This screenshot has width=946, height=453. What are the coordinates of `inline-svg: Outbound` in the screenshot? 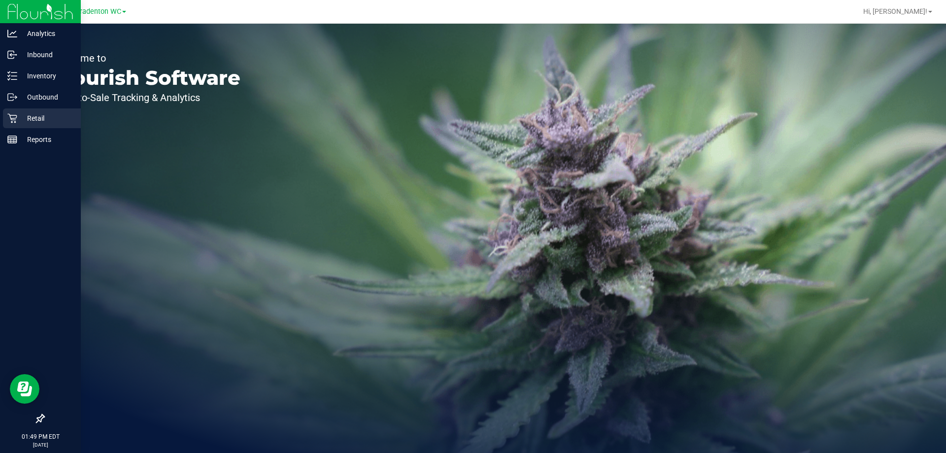 It's located at (12, 97).